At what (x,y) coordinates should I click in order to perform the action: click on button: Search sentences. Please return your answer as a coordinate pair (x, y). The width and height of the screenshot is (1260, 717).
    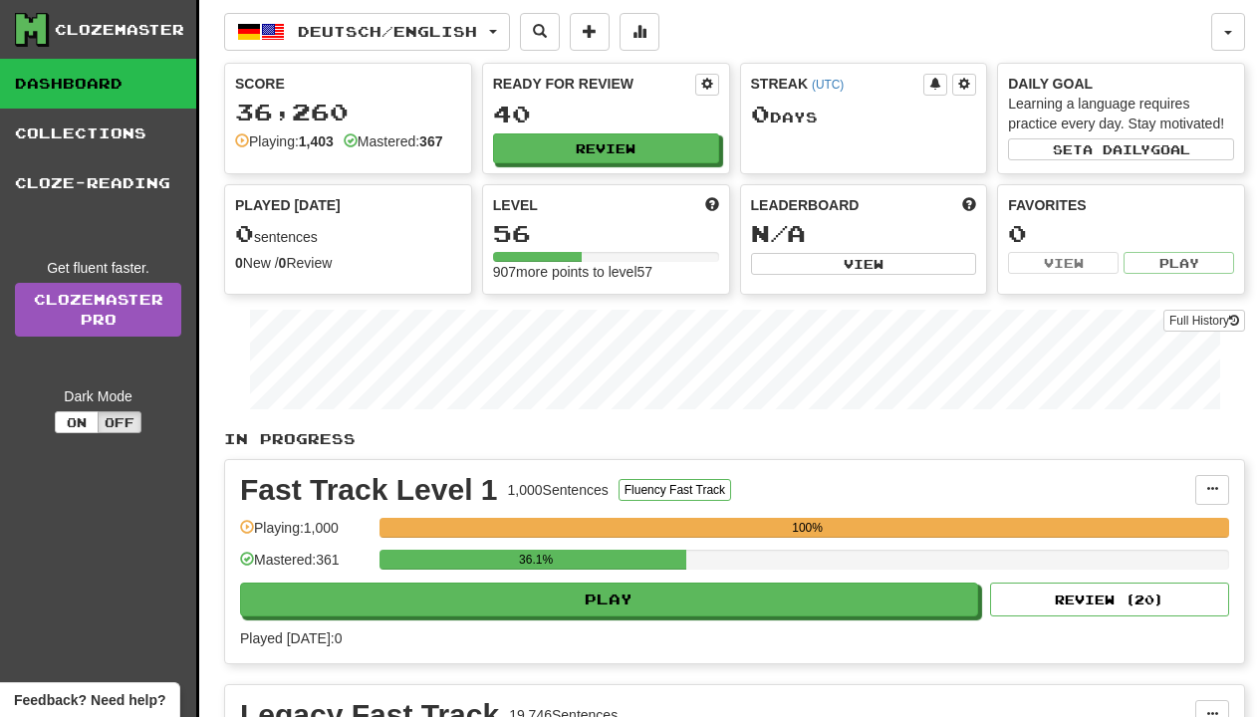
    Looking at the image, I should click on (540, 32).